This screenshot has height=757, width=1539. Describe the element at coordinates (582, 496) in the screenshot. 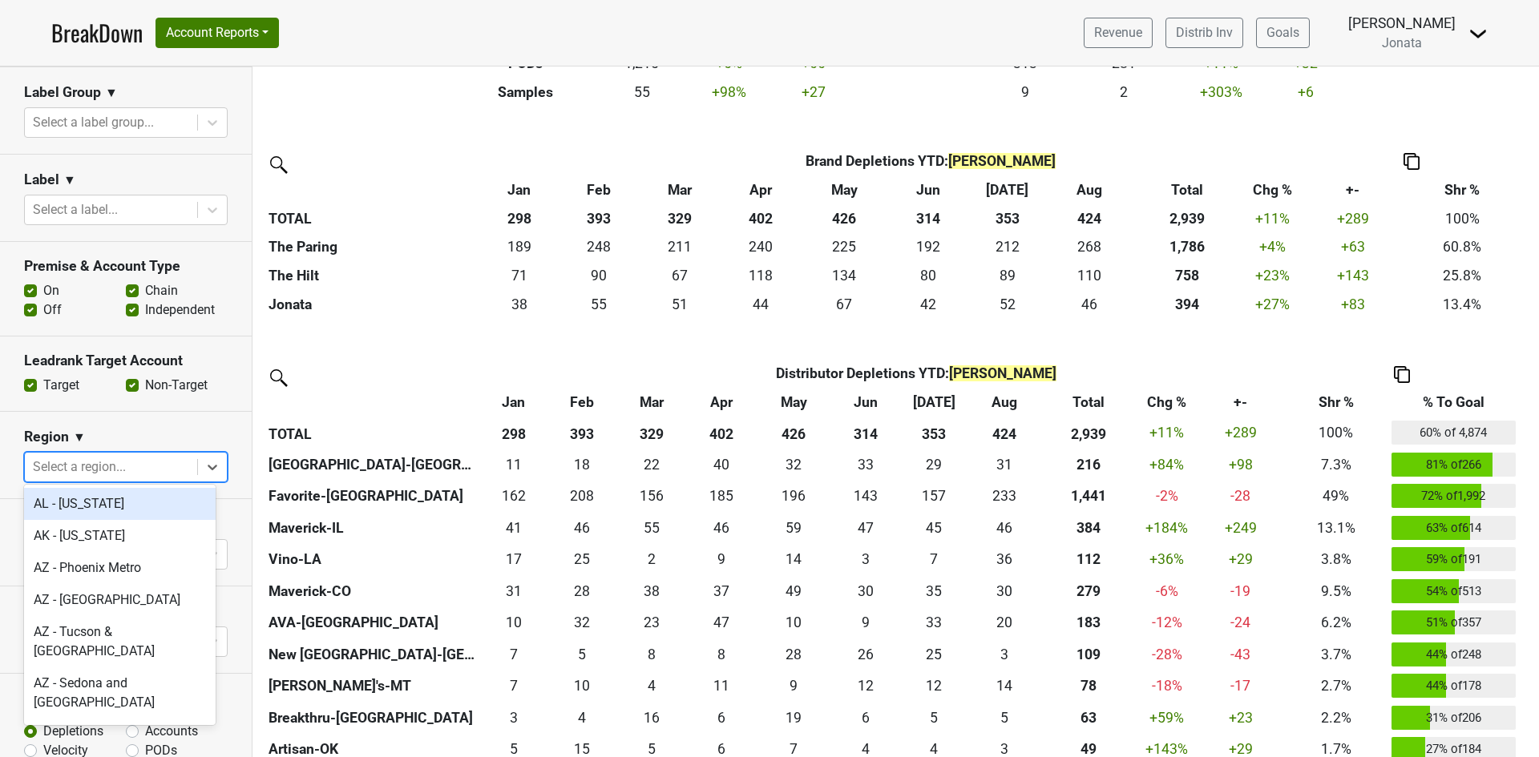

I see `div: 208` at that location.